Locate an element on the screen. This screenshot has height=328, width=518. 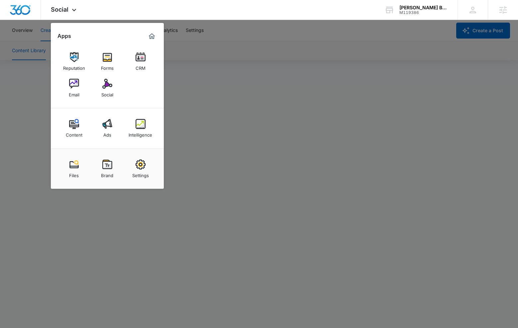
div: Files is located at coordinates (74, 174).